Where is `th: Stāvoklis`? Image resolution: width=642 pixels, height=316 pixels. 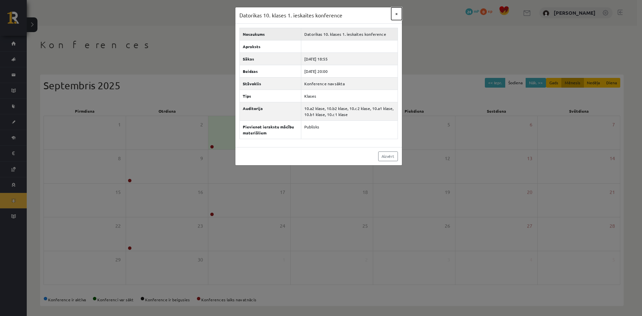 th: Stāvoklis is located at coordinates (270, 83).